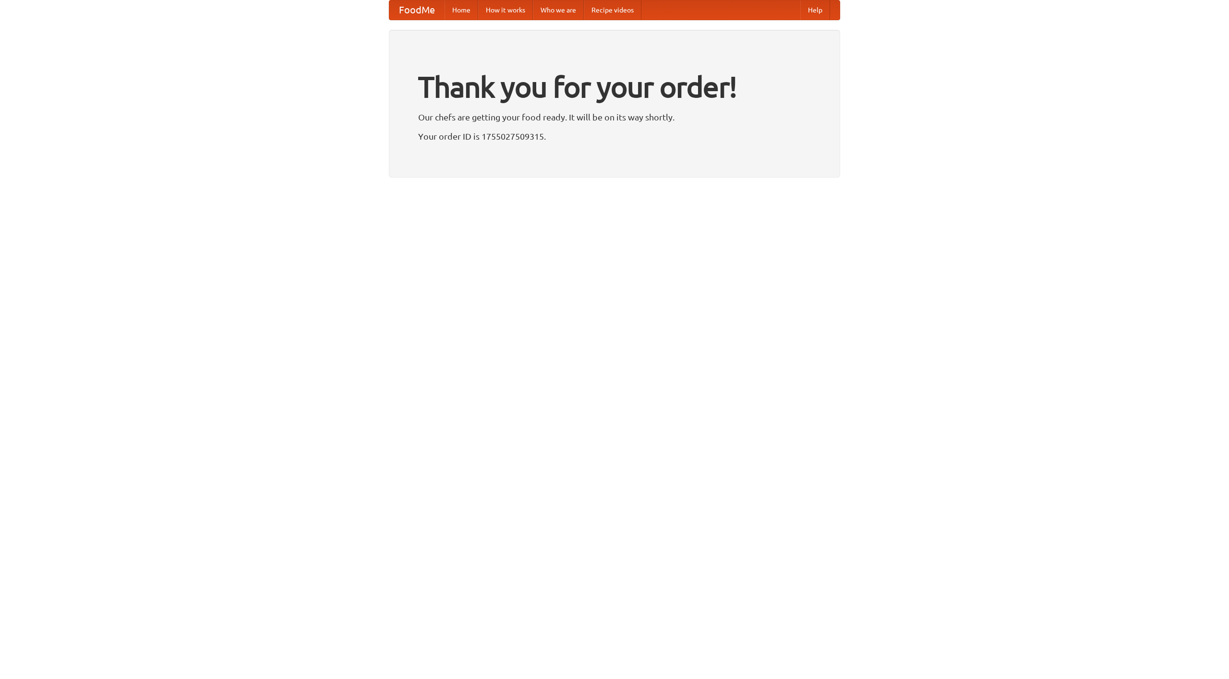 The height and width of the screenshot is (679, 1229). Describe the element at coordinates (614, 87) in the screenshot. I see `h1: Thank you for your order!` at that location.